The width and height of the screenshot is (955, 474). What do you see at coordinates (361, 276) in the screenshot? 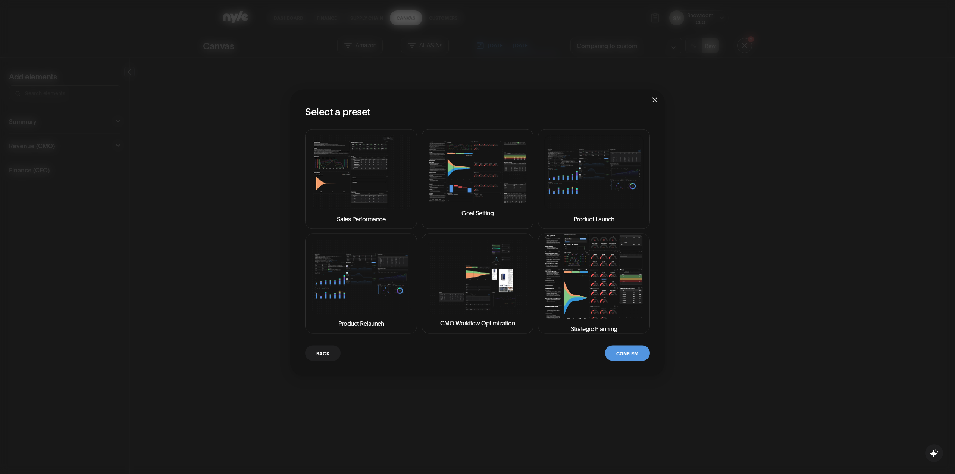
I see `img: Product Relaunch` at bounding box center [361, 276].